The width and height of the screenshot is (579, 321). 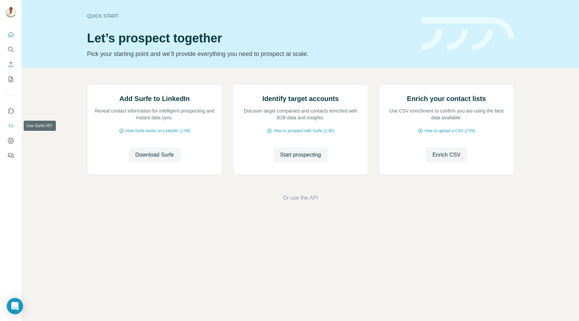 I want to click on button: Use Surfe on LinkedIn, so click(x=11, y=111).